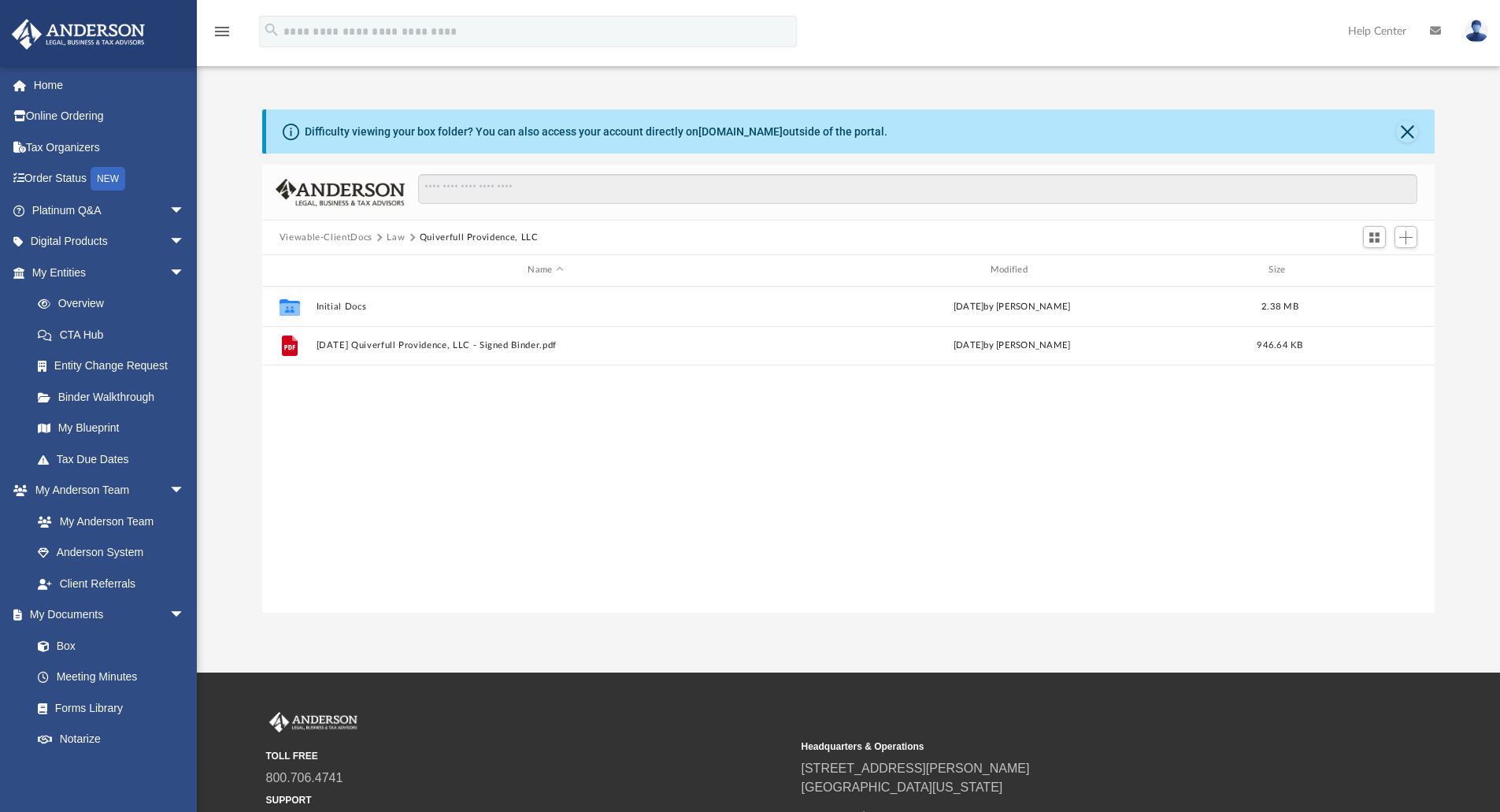 The width and height of the screenshot is (1500, 812). What do you see at coordinates (1476, 31) in the screenshot?
I see `img: User Pic` at bounding box center [1476, 31].